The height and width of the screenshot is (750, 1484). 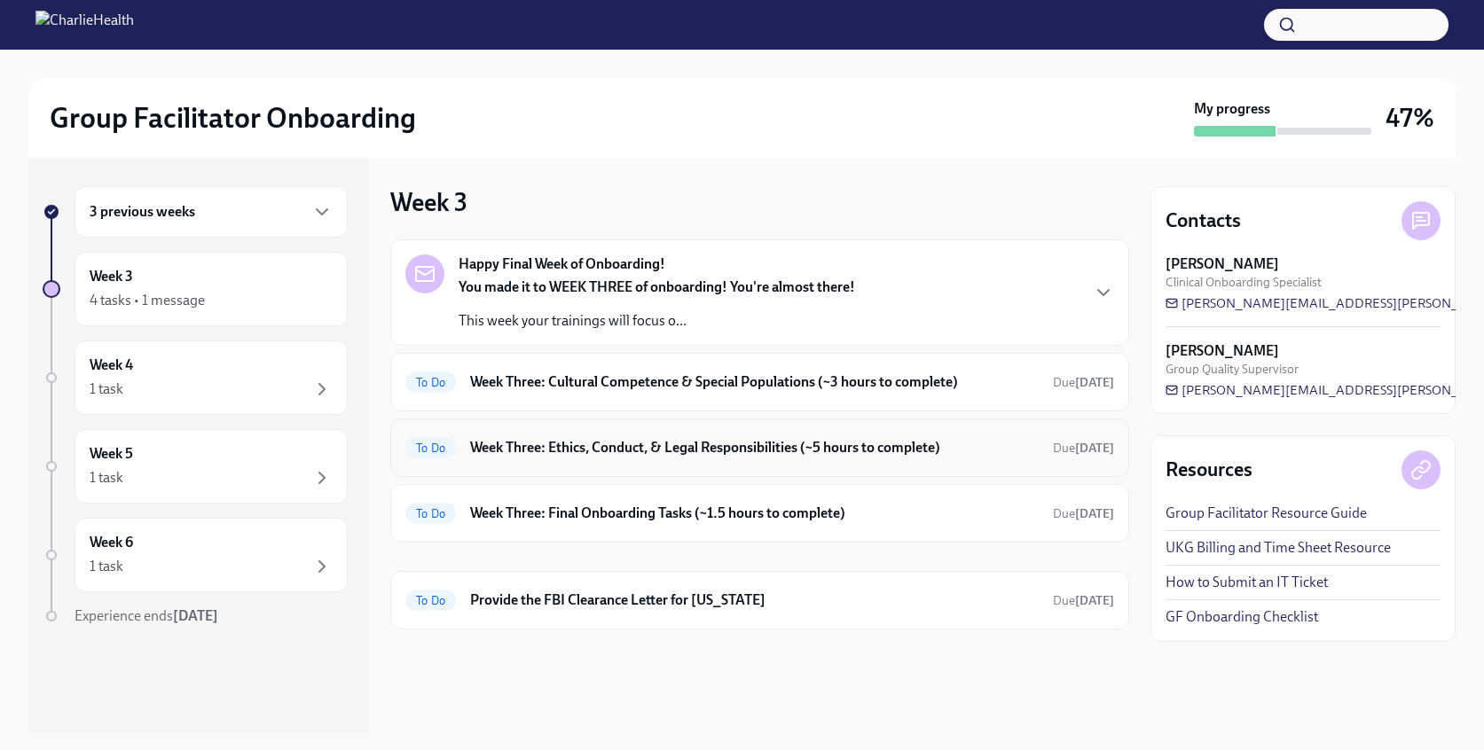 I want to click on h4: Resources, so click(x=1209, y=470).